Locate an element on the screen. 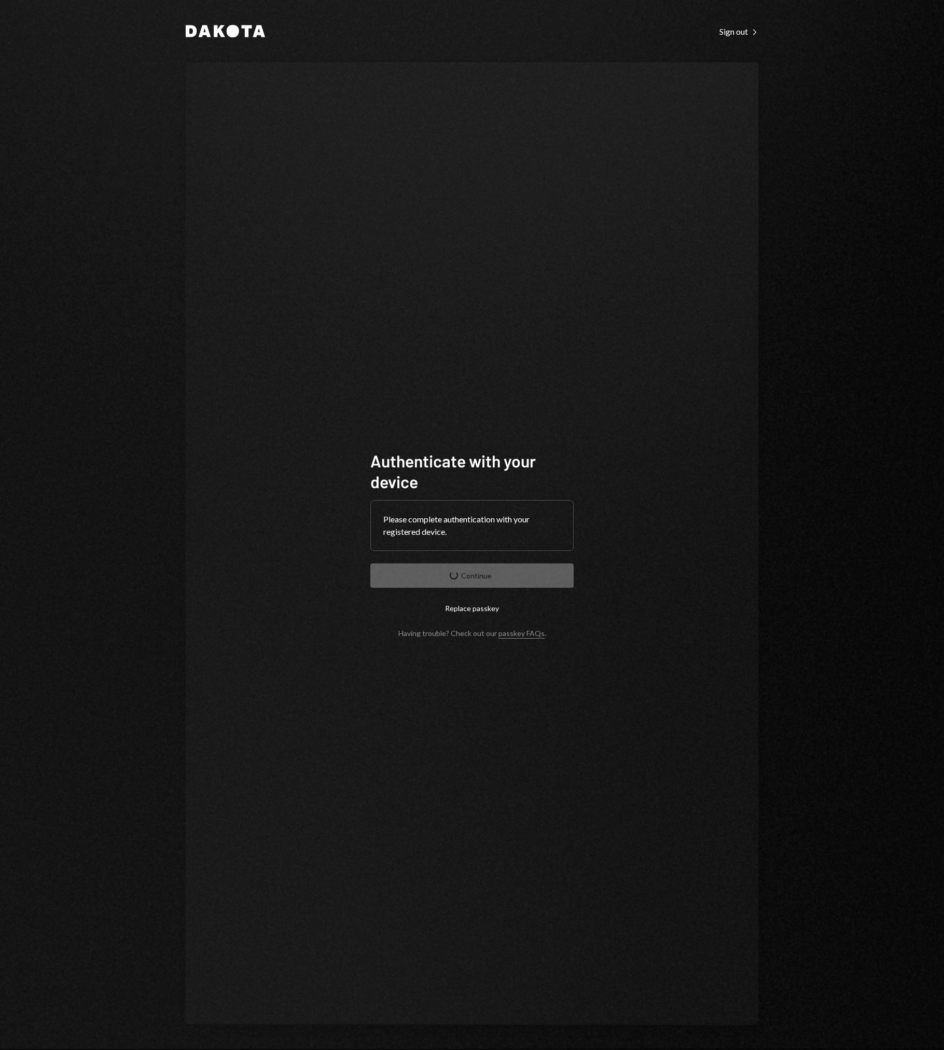 The image size is (944, 1050). h1: Authenticate with your device is located at coordinates (472, 471).